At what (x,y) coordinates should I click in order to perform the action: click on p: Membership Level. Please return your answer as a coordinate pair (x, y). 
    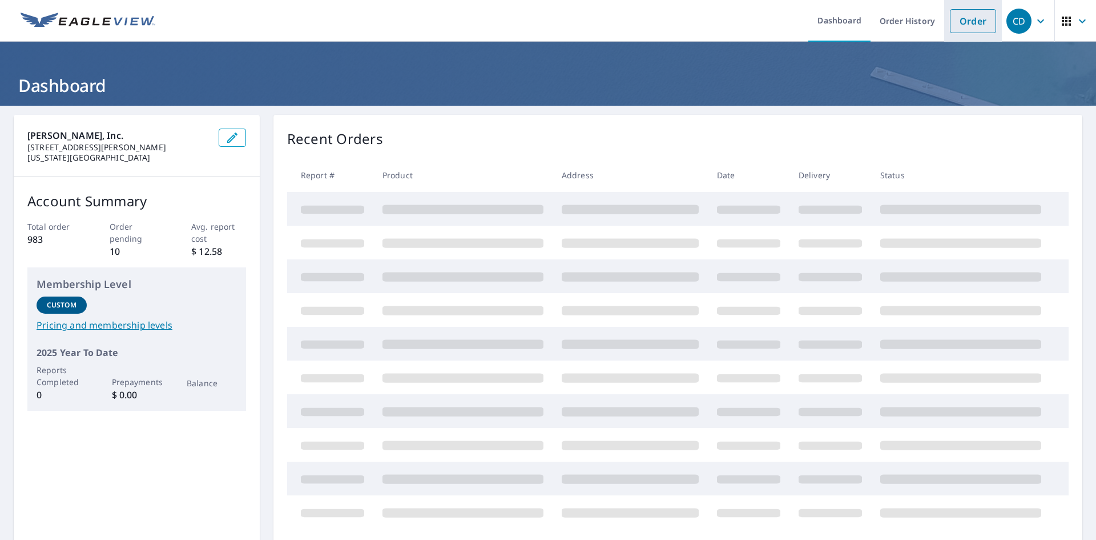
    Looking at the image, I should click on (136, 284).